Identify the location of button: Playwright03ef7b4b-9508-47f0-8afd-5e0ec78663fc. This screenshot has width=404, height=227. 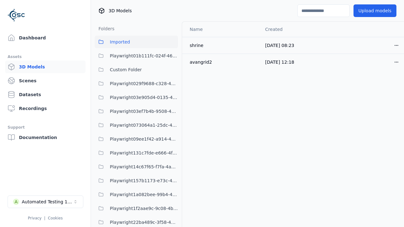
(136, 111).